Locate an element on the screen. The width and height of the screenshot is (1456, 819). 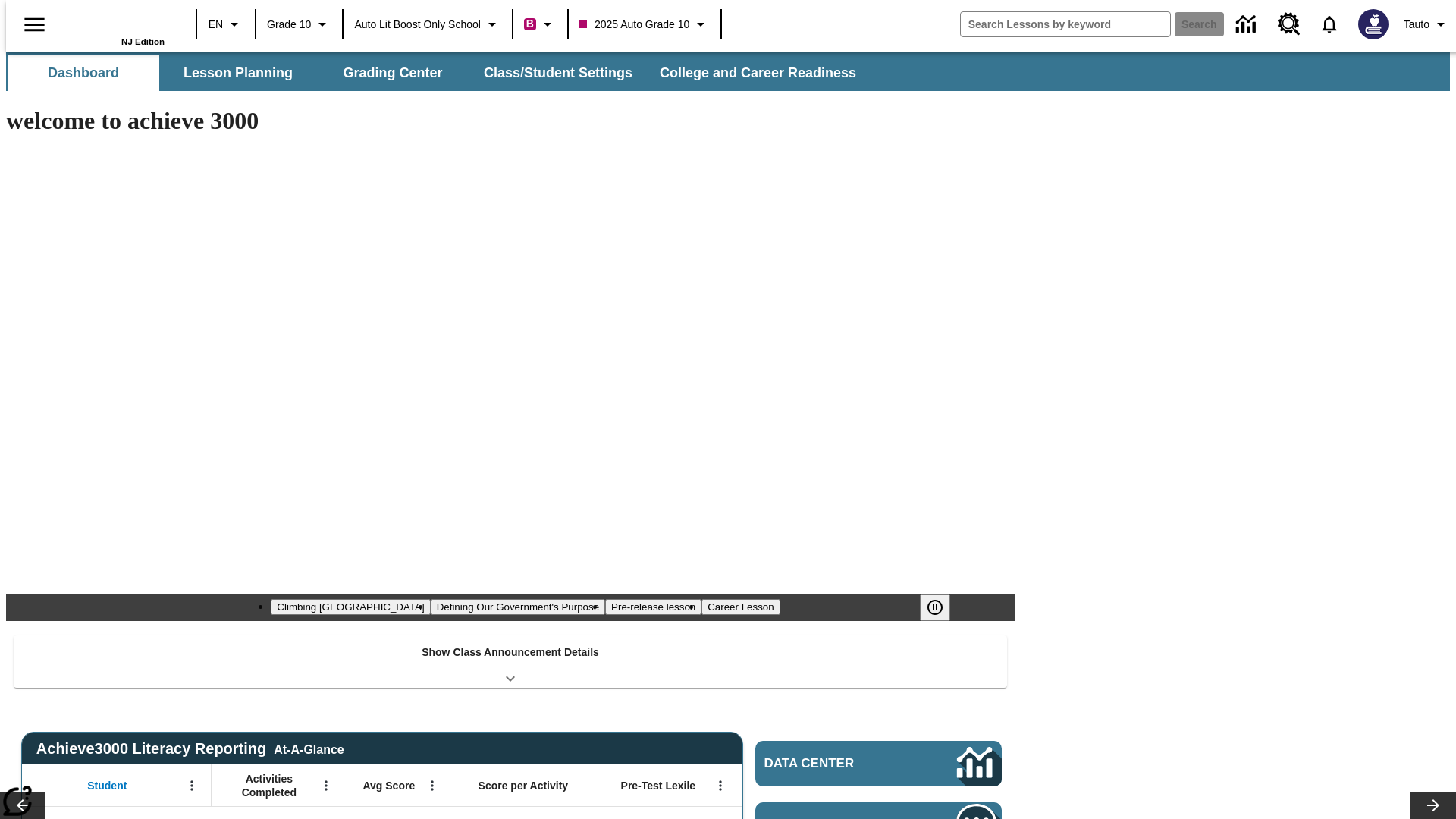
span: Tauto is located at coordinates (1416, 25).